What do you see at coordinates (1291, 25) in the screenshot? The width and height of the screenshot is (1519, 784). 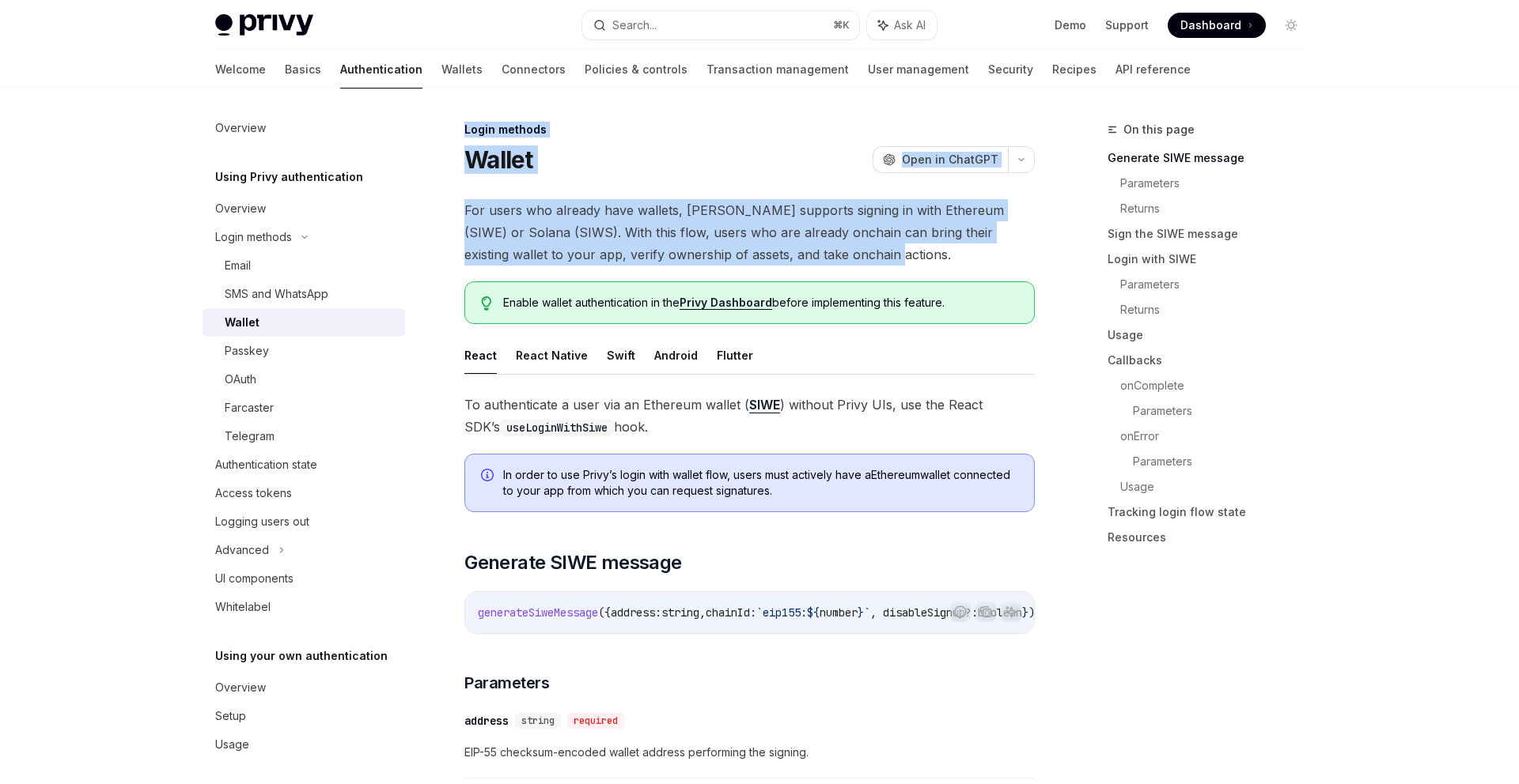 I see `button: Toggle dark mode` at bounding box center [1291, 25].